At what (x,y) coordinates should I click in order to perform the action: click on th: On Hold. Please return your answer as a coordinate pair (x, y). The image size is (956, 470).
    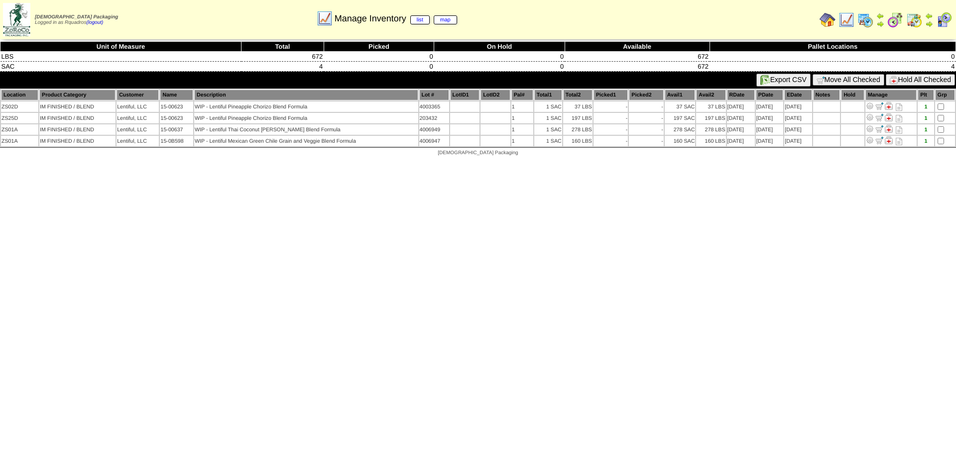
    Looking at the image, I should click on (499, 47).